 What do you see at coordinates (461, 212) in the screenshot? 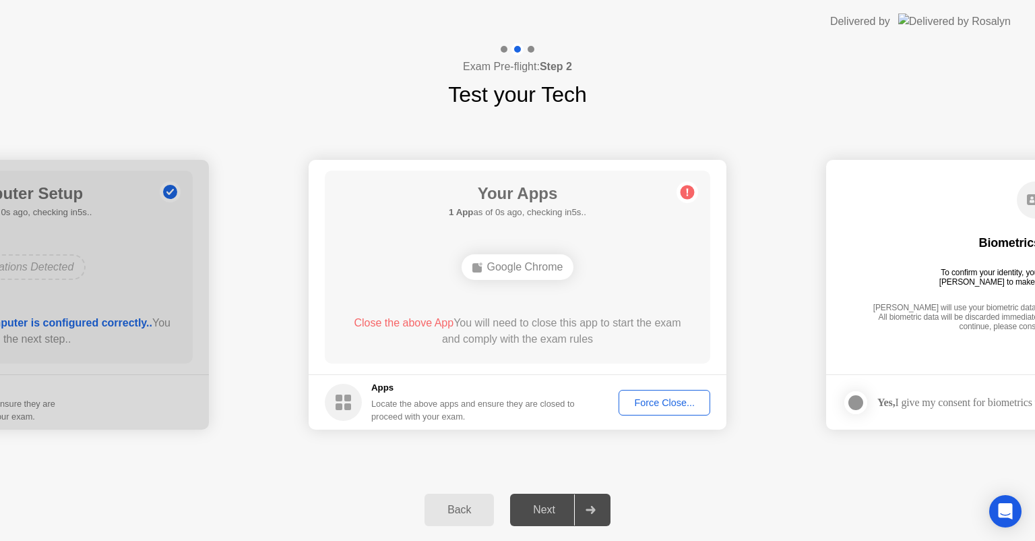
I see `b: 1 App` at bounding box center [461, 212].